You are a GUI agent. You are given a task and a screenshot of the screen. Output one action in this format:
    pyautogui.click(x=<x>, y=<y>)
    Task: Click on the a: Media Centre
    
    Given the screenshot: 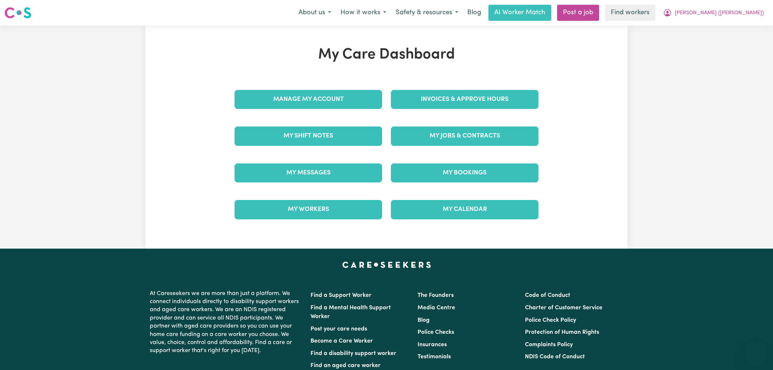 What is the action you would take?
    pyautogui.click(x=436, y=308)
    